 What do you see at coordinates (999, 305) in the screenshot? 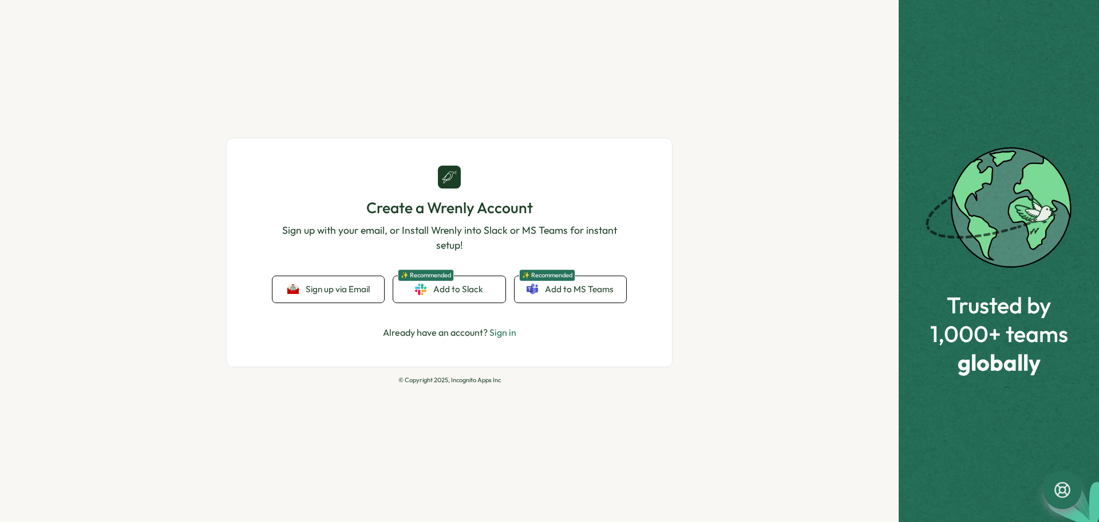
I see `span: Trusted by` at bounding box center [999, 305].